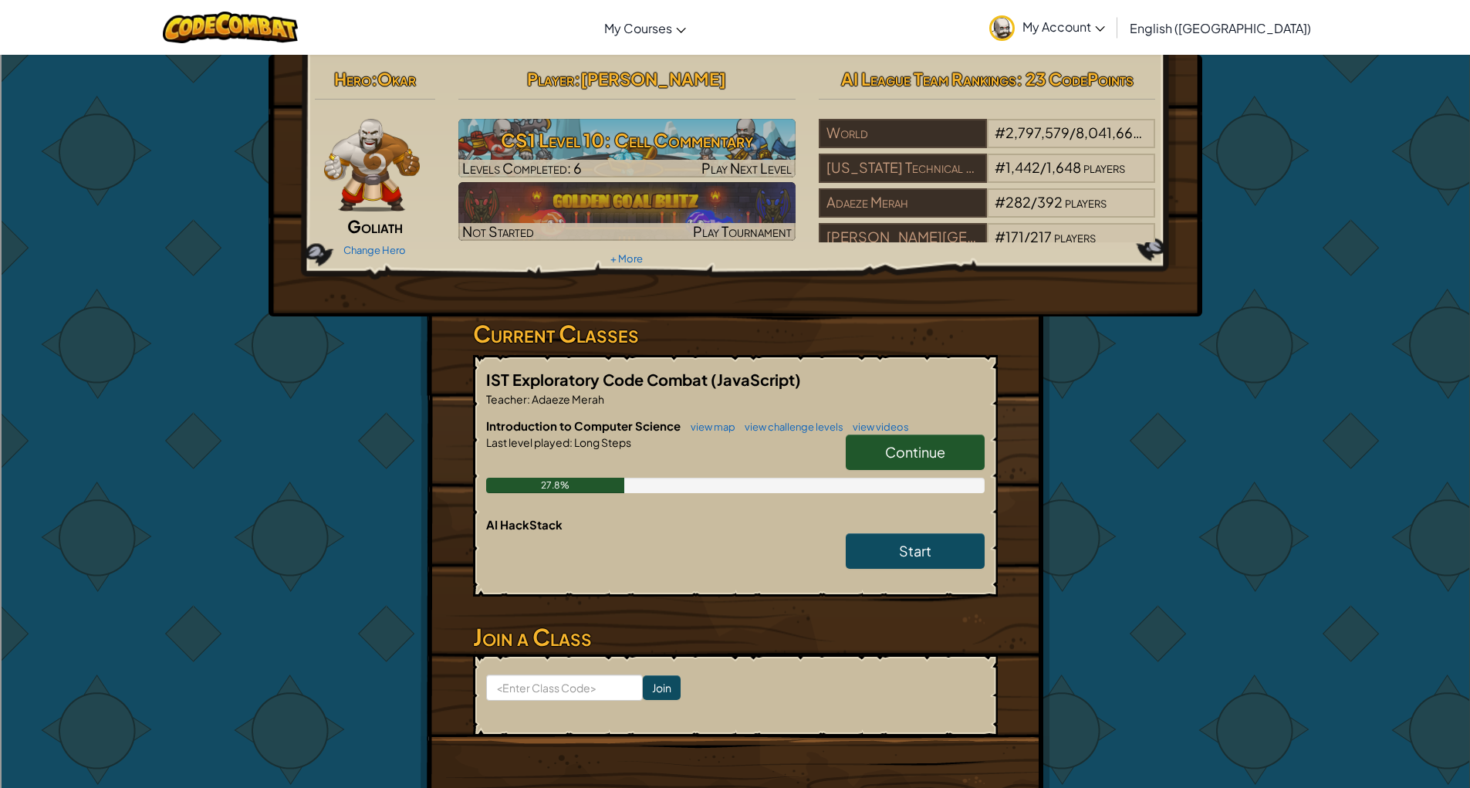  I want to click on a: CodeCombat logo, so click(230, 27).